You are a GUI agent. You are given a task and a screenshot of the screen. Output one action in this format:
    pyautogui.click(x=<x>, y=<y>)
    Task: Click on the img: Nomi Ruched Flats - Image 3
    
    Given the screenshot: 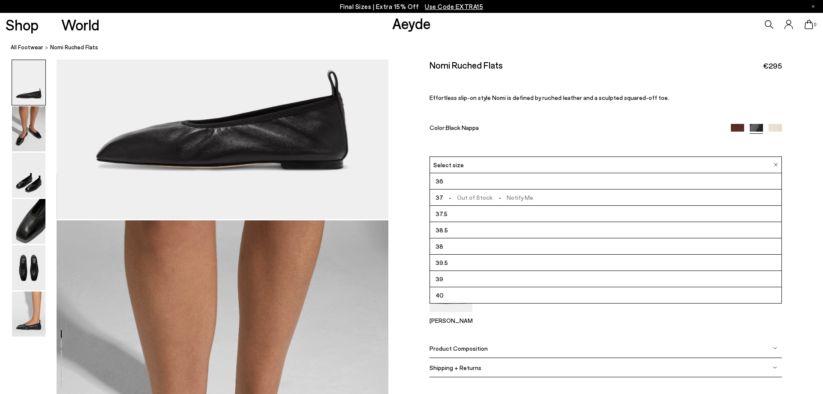 What is the action you would take?
    pyautogui.click(x=29, y=175)
    